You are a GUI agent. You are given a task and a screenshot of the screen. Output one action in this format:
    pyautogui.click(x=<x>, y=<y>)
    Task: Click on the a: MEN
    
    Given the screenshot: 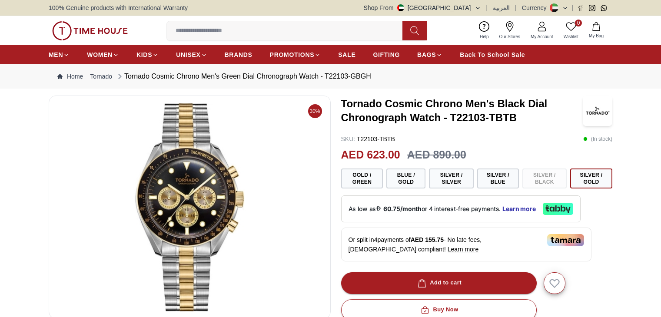 What is the action you would take?
    pyautogui.click(x=59, y=55)
    